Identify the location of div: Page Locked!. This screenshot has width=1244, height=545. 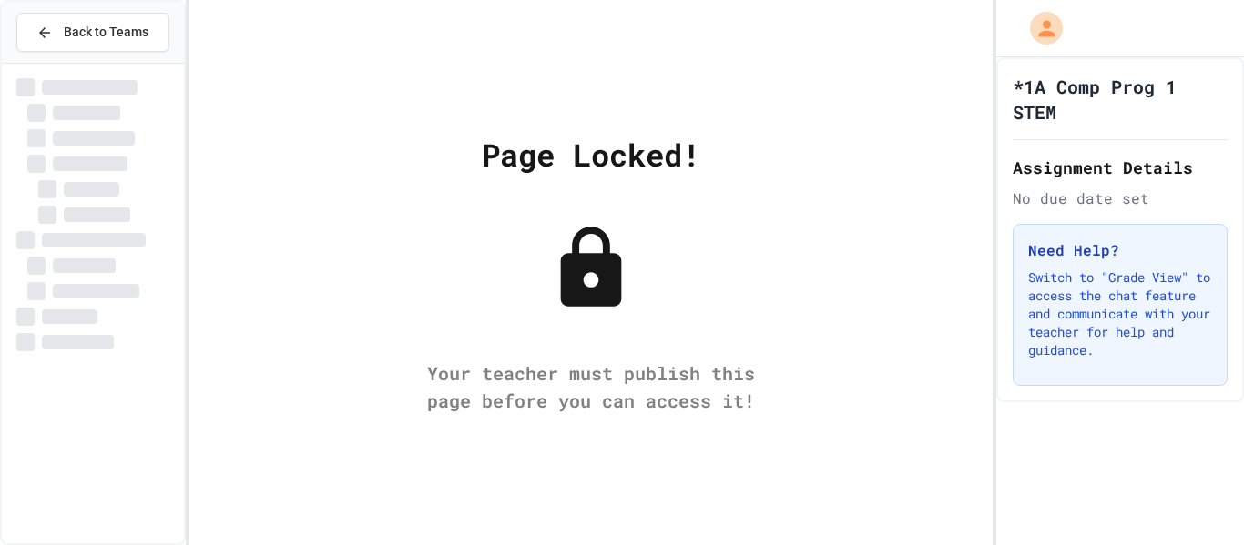
(591, 154).